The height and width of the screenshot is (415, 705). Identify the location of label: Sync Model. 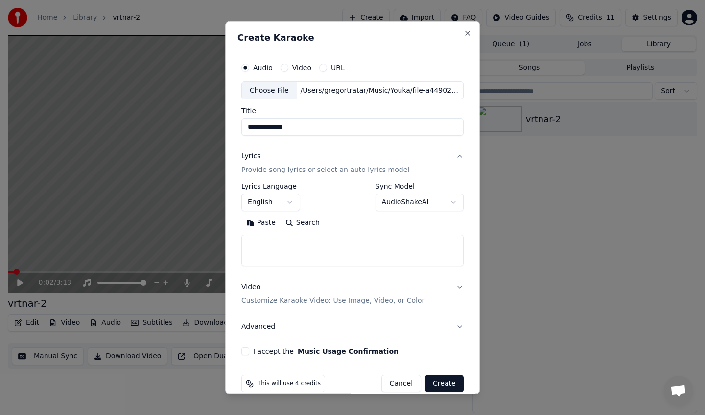
(419, 186).